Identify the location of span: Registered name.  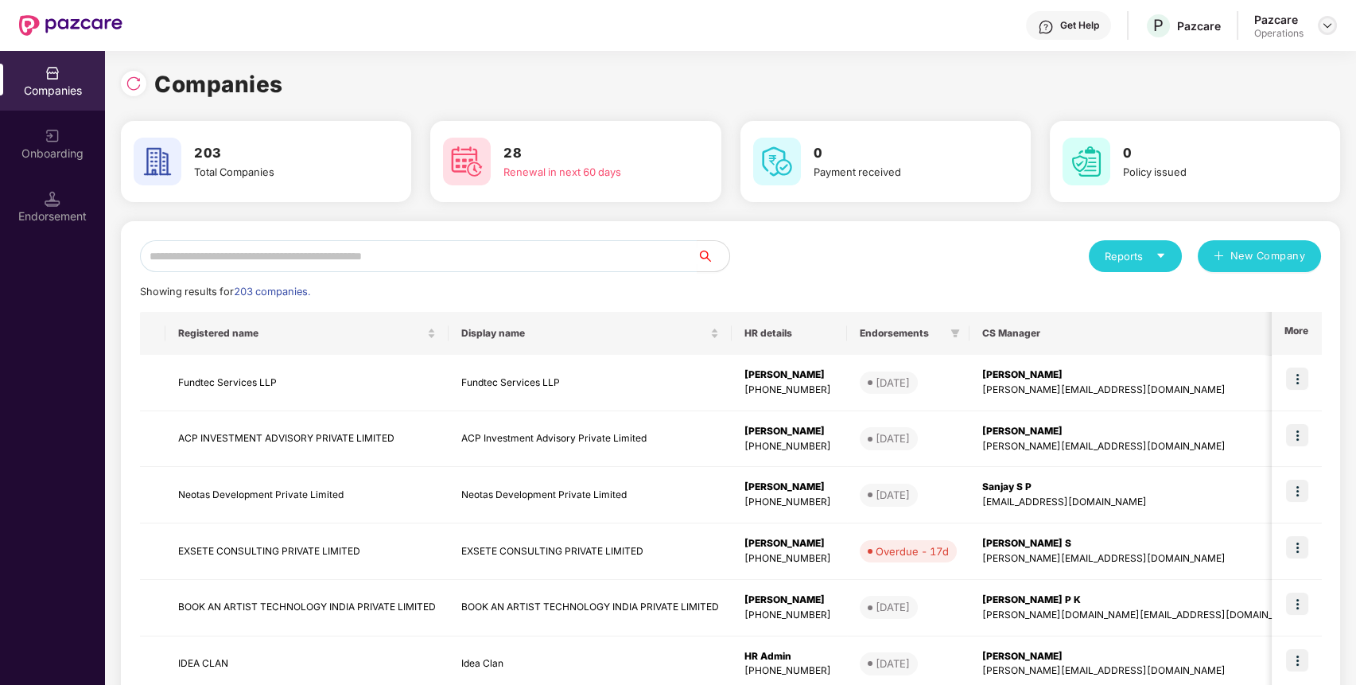
(301, 333).